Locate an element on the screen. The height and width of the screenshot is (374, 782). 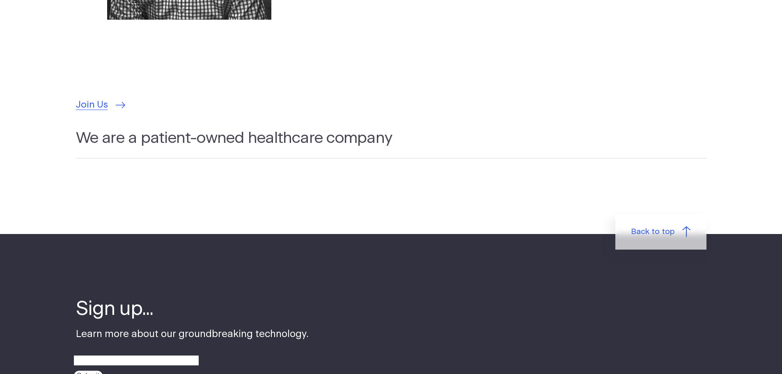
a: Join Us is located at coordinates (101, 105).